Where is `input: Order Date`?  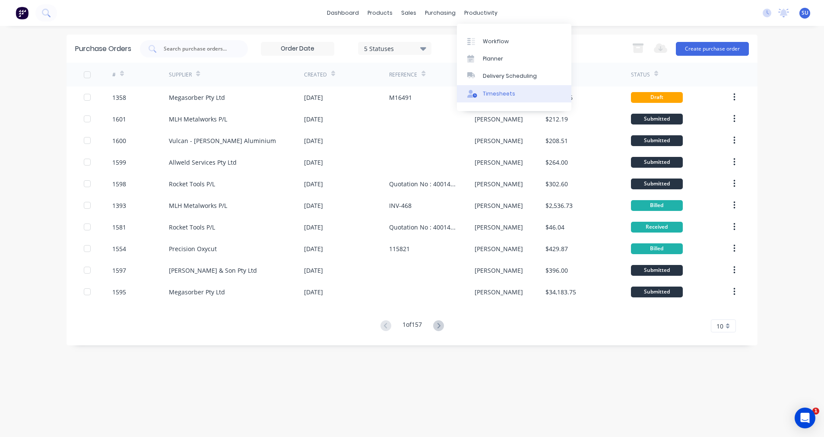 input: Order Date is located at coordinates (298, 49).